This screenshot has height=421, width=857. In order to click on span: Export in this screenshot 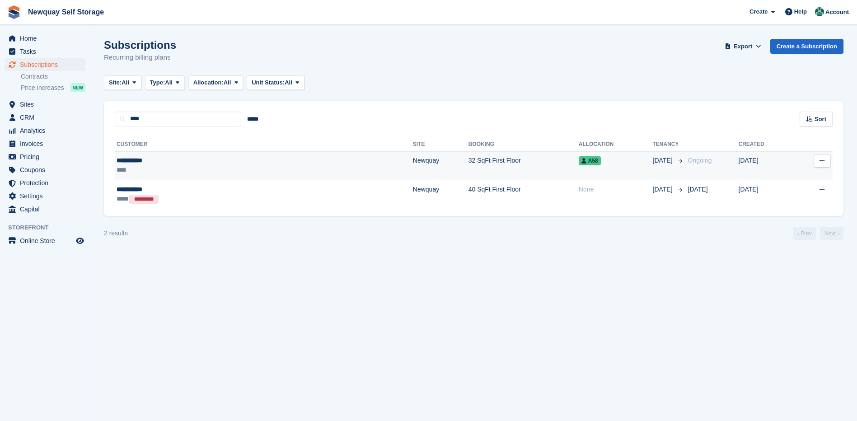, I will do `click(743, 47)`.